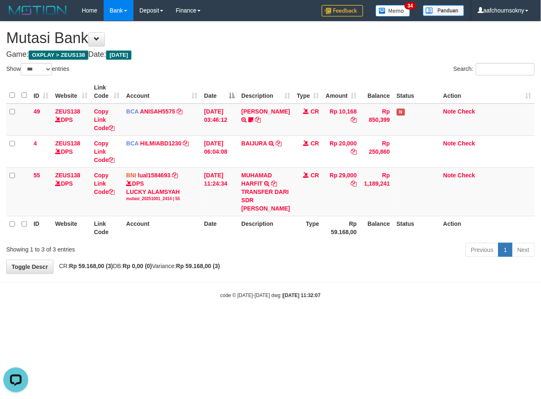  What do you see at coordinates (37, 175) in the screenshot?
I see `span: 55` at bounding box center [37, 175].